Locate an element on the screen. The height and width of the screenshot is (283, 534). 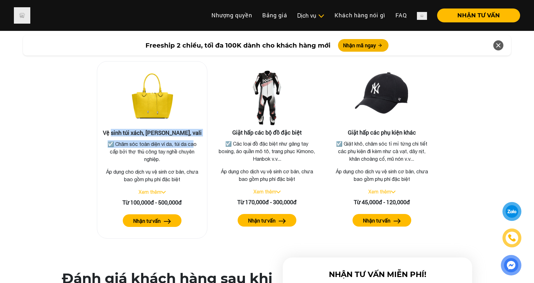
div: Từ 45,000đ - 120,000đ is located at coordinates (382, 202).